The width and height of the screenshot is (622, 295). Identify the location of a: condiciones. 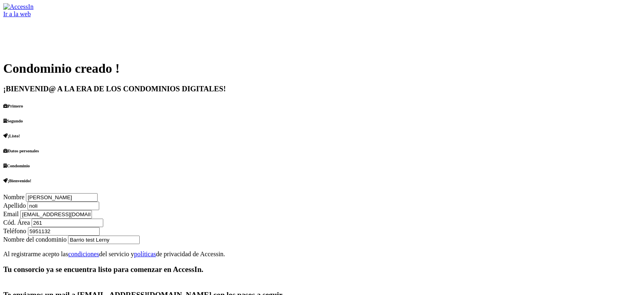
(83, 254).